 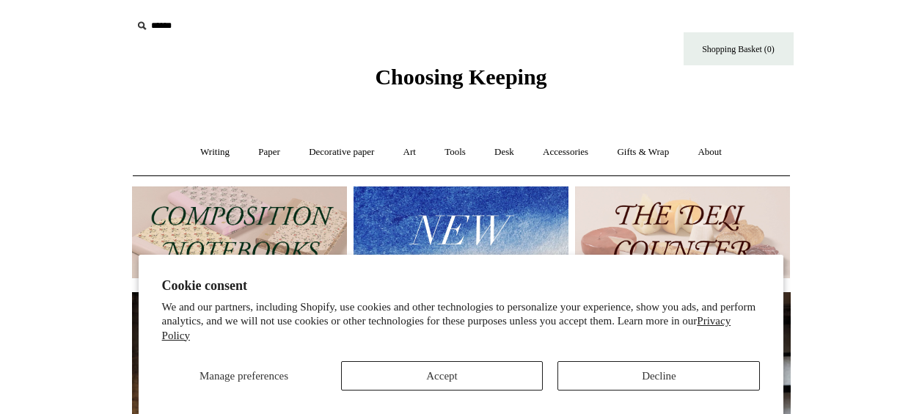 I want to click on a: Accessories, so click(x=566, y=152).